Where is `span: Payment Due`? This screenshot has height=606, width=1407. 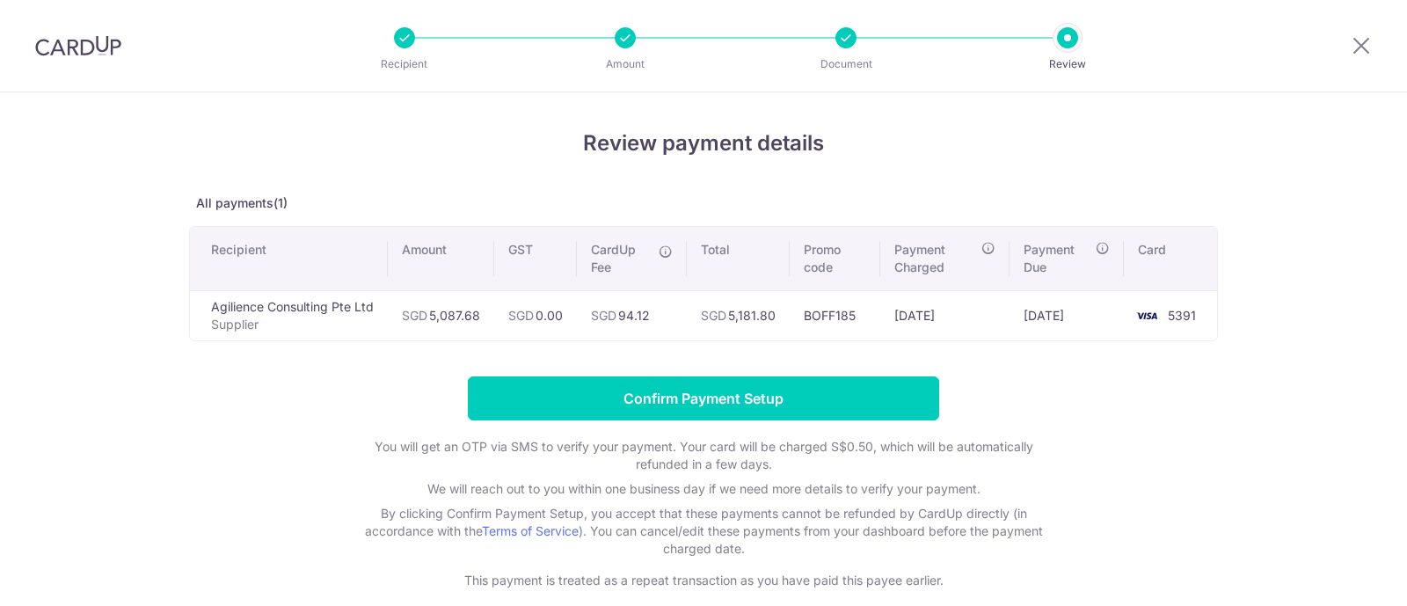
span: Payment Due is located at coordinates (1057, 259).